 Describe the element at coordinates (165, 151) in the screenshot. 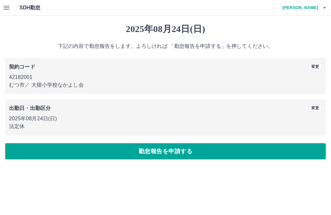

I see `button: 勤怠報告を申請する` at that location.